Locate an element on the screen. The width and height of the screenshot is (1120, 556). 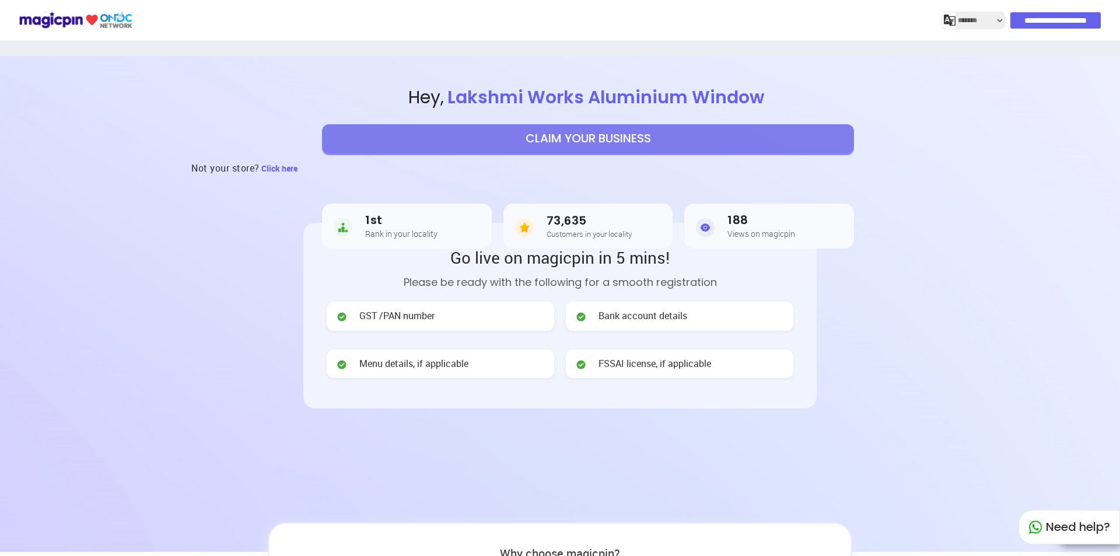
span: FSSAI license, if applicable is located at coordinates (655, 364).